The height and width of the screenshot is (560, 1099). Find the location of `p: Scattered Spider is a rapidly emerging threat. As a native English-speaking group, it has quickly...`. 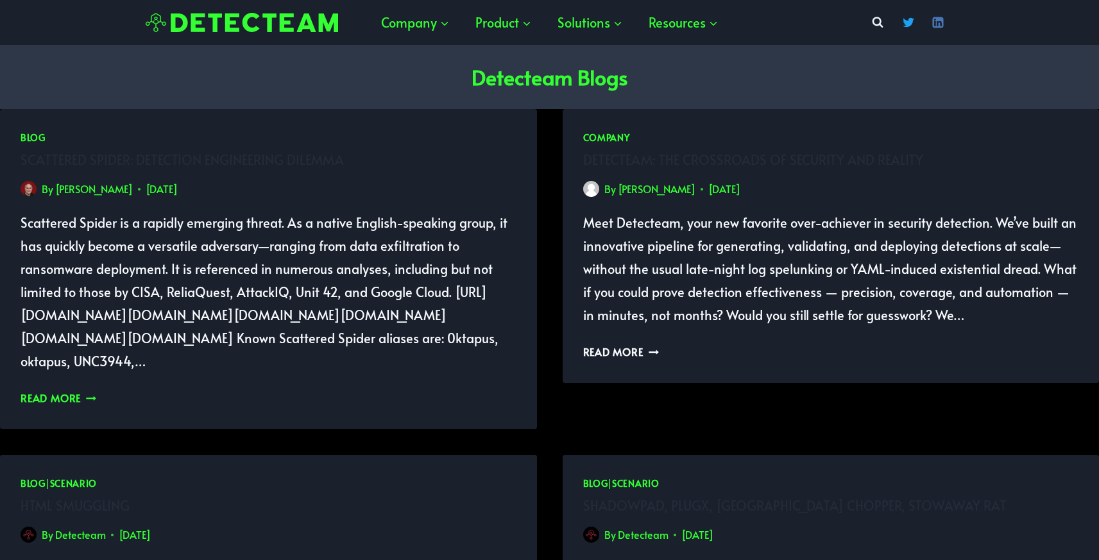

p: Scattered Spider is a rapidly emerging threat. As a native English-speaking group, it has quickly... is located at coordinates (268, 292).